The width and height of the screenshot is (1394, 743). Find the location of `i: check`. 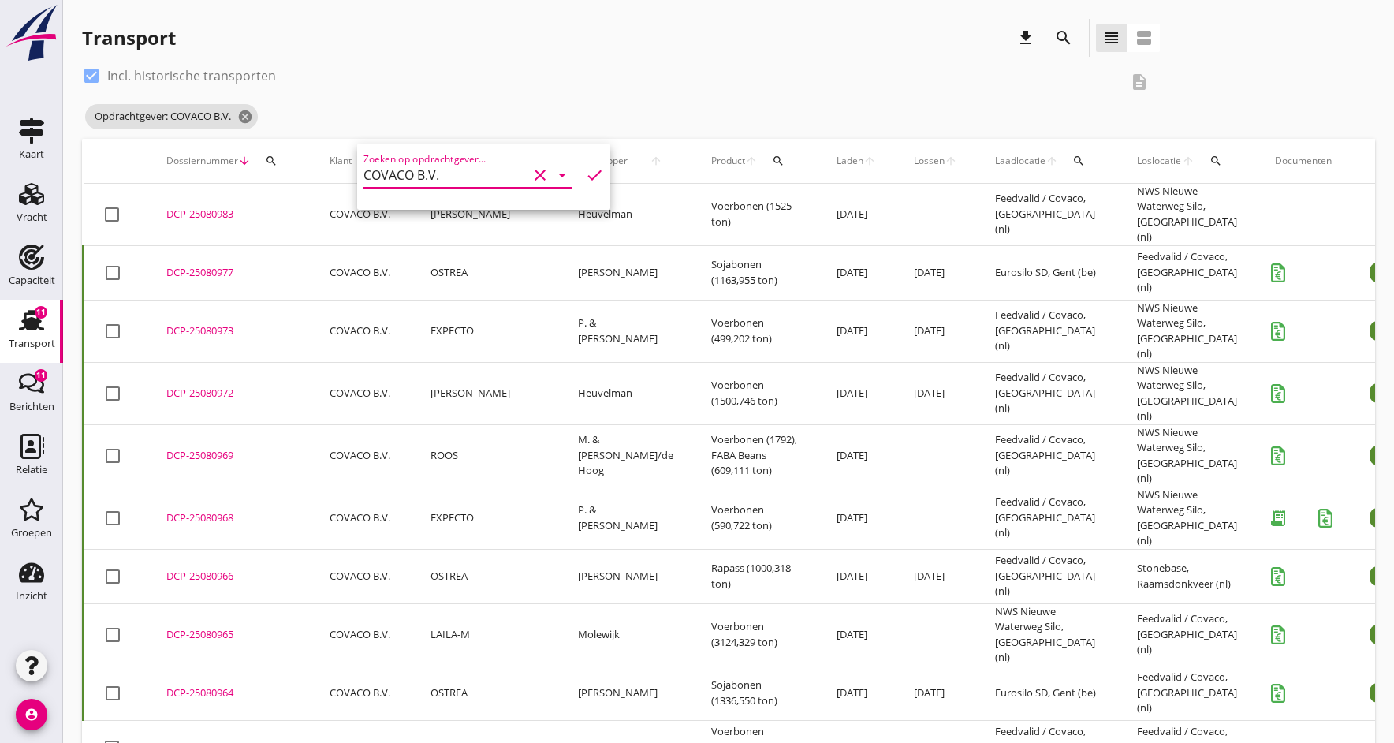

i: check is located at coordinates (594, 175).